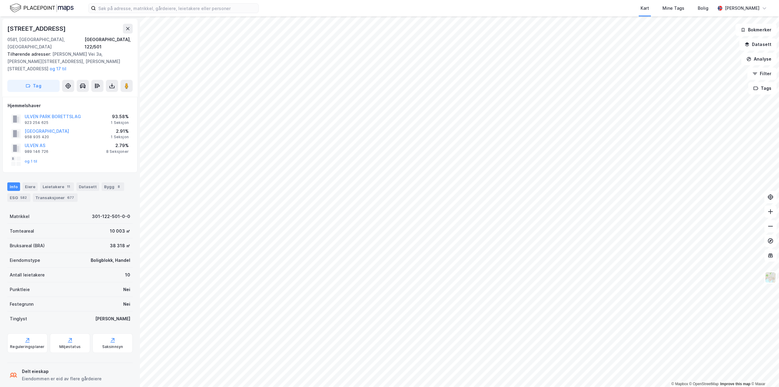 The height and width of the screenshot is (387, 779). What do you see at coordinates (23, 198) in the screenshot?
I see `div: 582` at bounding box center [23, 198].